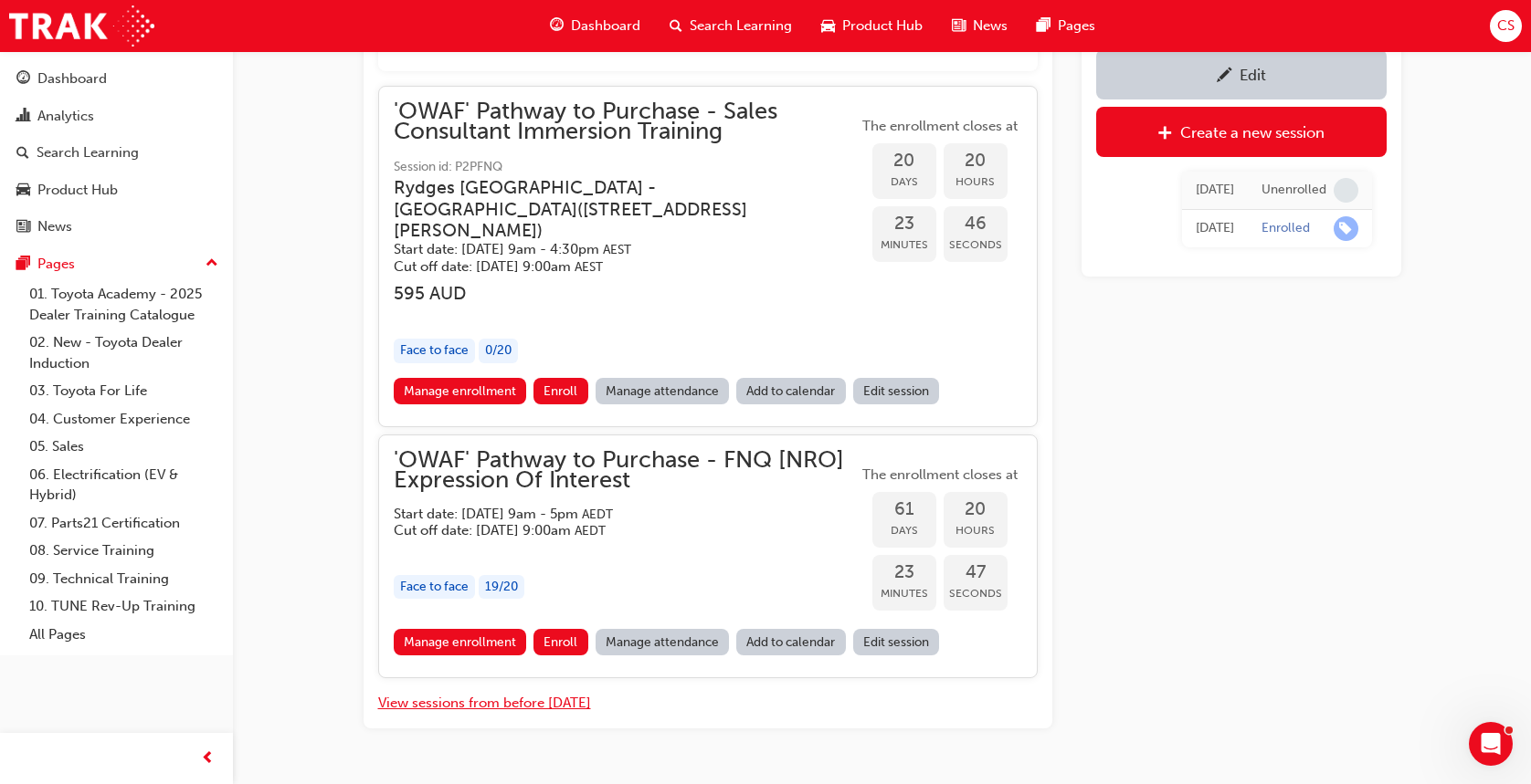 Image resolution: width=1531 pixels, height=784 pixels. Describe the element at coordinates (23, 117) in the screenshot. I see `span: chart-icon` at that location.